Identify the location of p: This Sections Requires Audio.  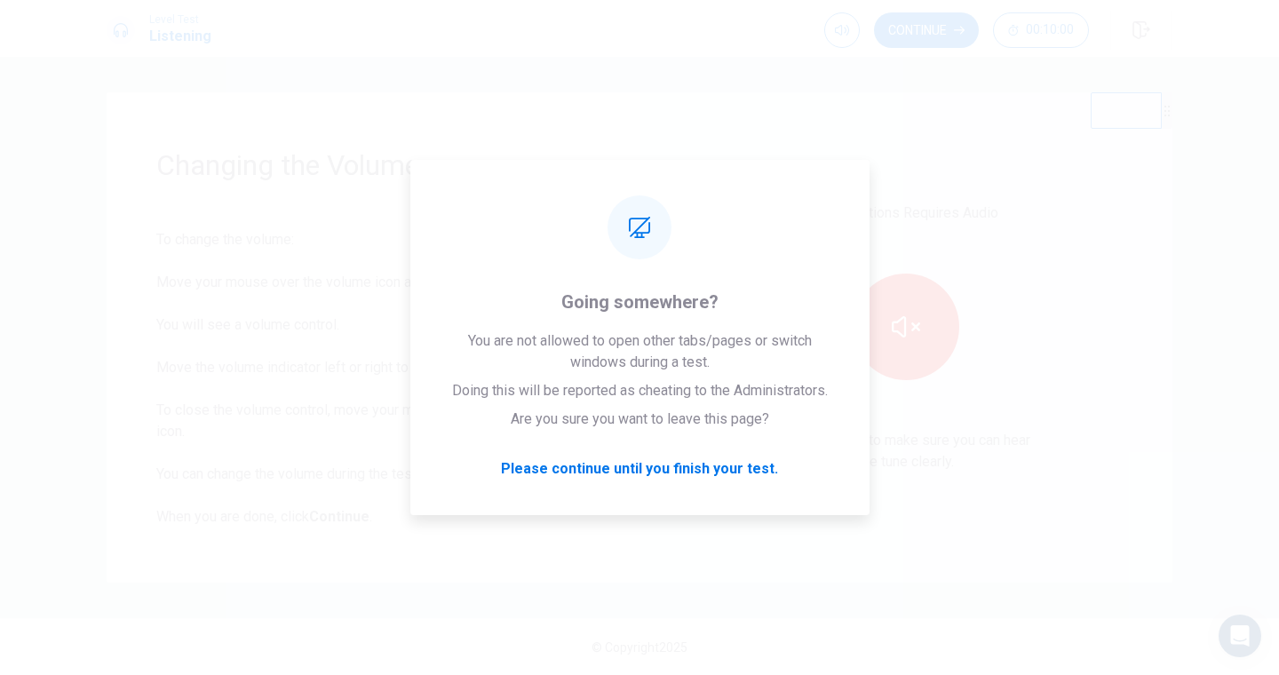
(906, 213).